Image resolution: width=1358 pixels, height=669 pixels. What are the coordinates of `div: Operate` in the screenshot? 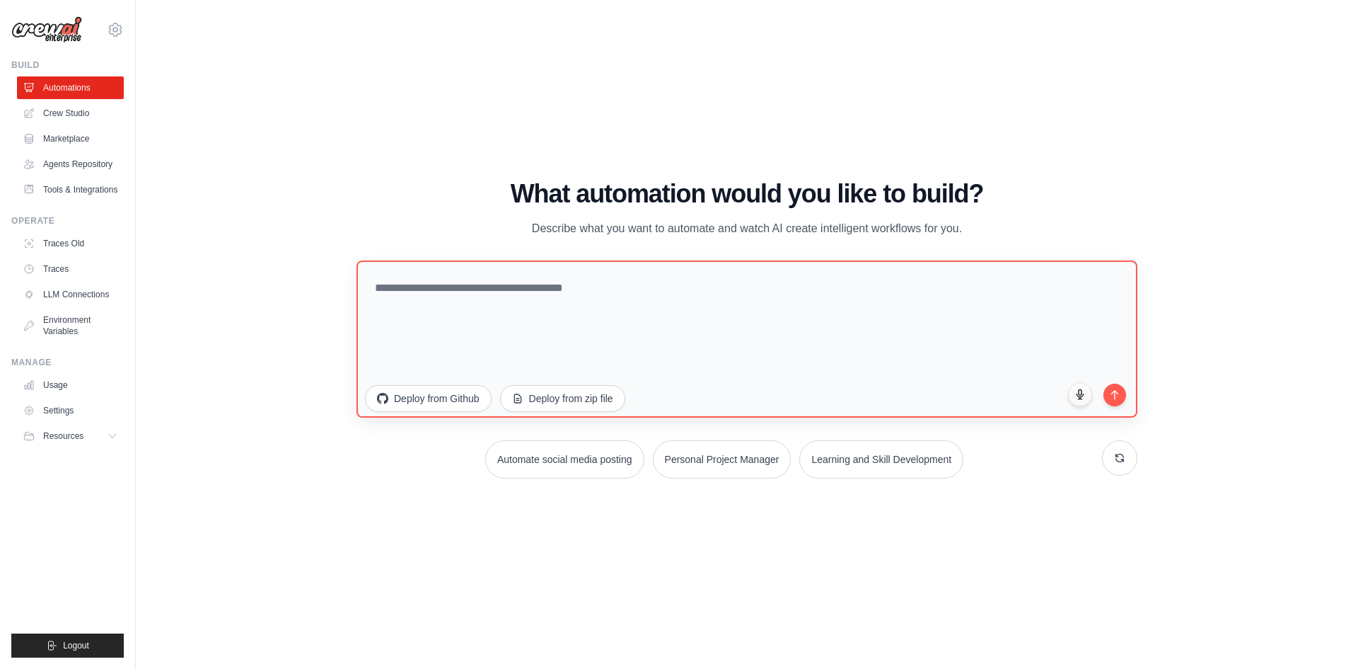 It's located at (67, 221).